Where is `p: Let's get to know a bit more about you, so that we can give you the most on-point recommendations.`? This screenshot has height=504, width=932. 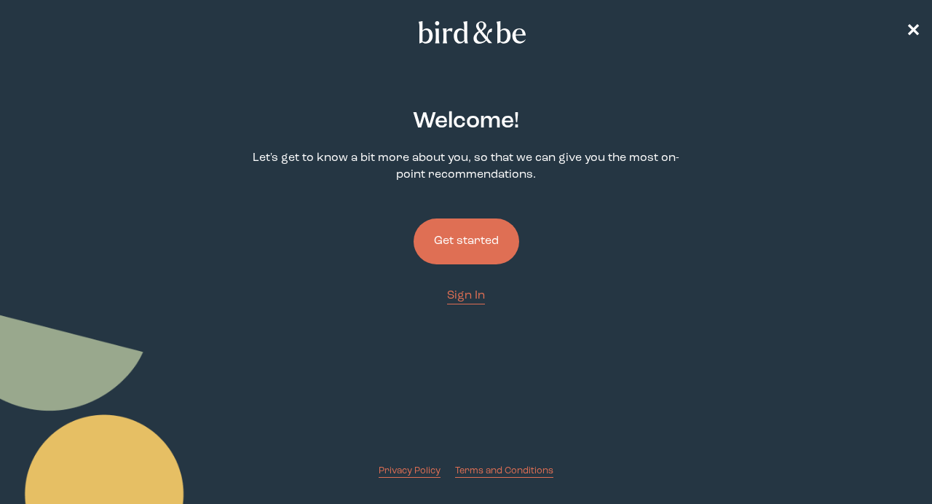
p: Let's get to know a bit more about you, so that we can give you the most on-point recommendations. is located at coordinates (466, 167).